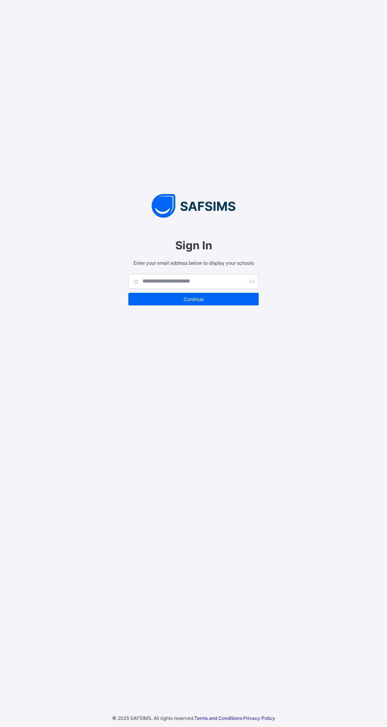 This screenshot has width=387, height=727. Describe the element at coordinates (194, 299) in the screenshot. I see `span: Continue` at that location.